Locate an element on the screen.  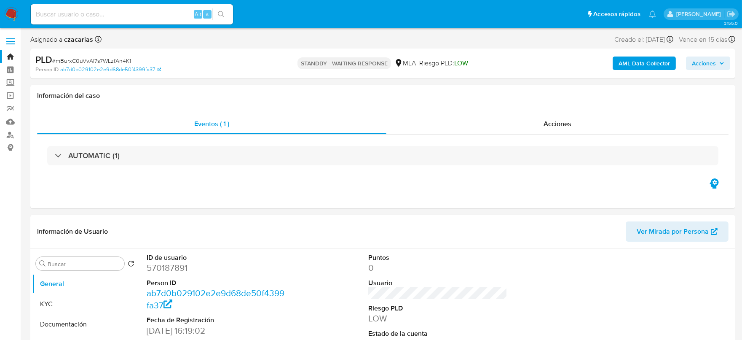
span: Alt is located at coordinates (198, 14).